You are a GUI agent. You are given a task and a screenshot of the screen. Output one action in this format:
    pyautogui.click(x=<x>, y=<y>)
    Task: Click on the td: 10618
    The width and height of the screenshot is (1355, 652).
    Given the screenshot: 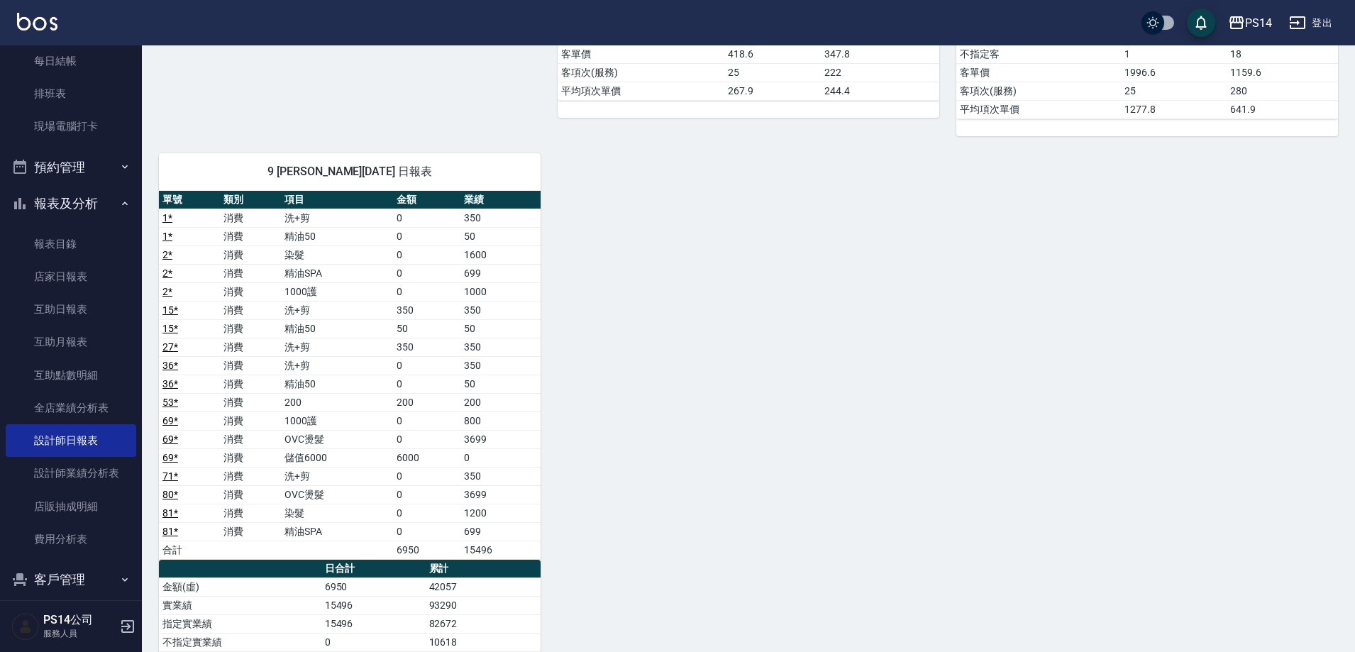 What is the action you would take?
    pyautogui.click(x=483, y=642)
    